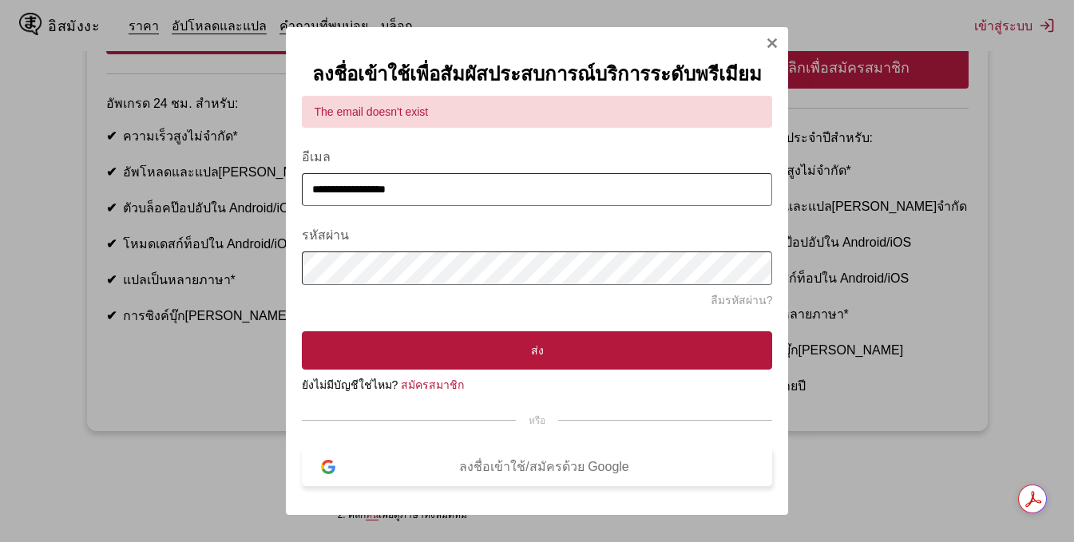 Image resolution: width=1074 pixels, height=542 pixels. Describe the element at coordinates (538, 351) in the screenshot. I see `font: ส่ง` at that location.